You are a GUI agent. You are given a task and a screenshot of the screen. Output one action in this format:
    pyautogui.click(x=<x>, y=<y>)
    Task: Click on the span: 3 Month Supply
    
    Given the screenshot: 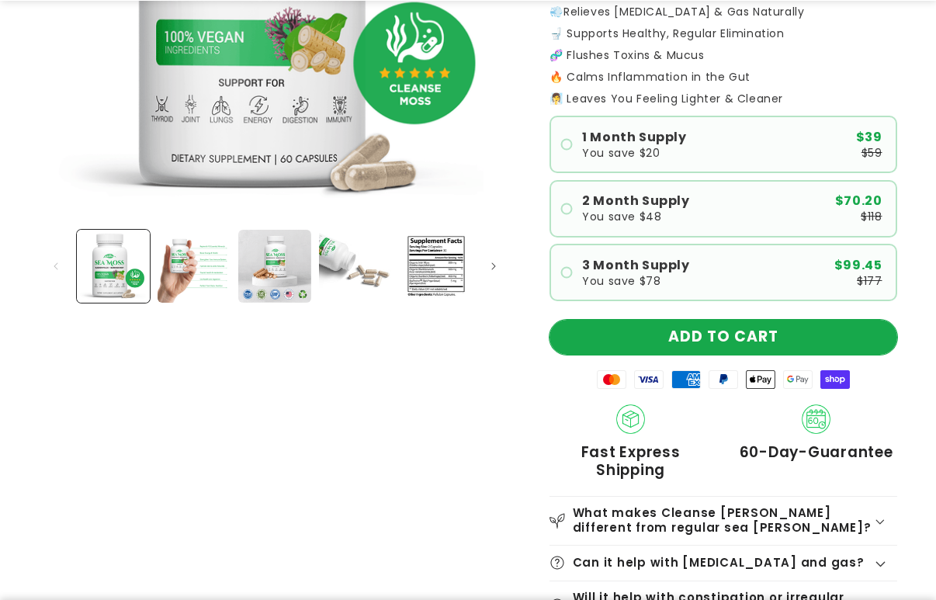 What is the action you would take?
    pyautogui.click(x=635, y=265)
    